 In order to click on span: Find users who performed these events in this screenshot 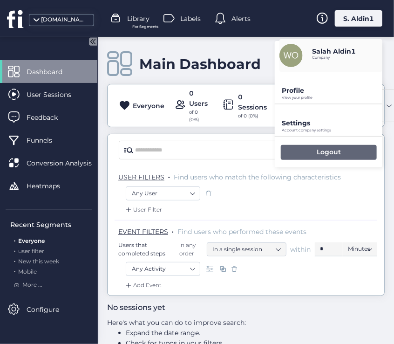, I will do `click(242, 231)`.